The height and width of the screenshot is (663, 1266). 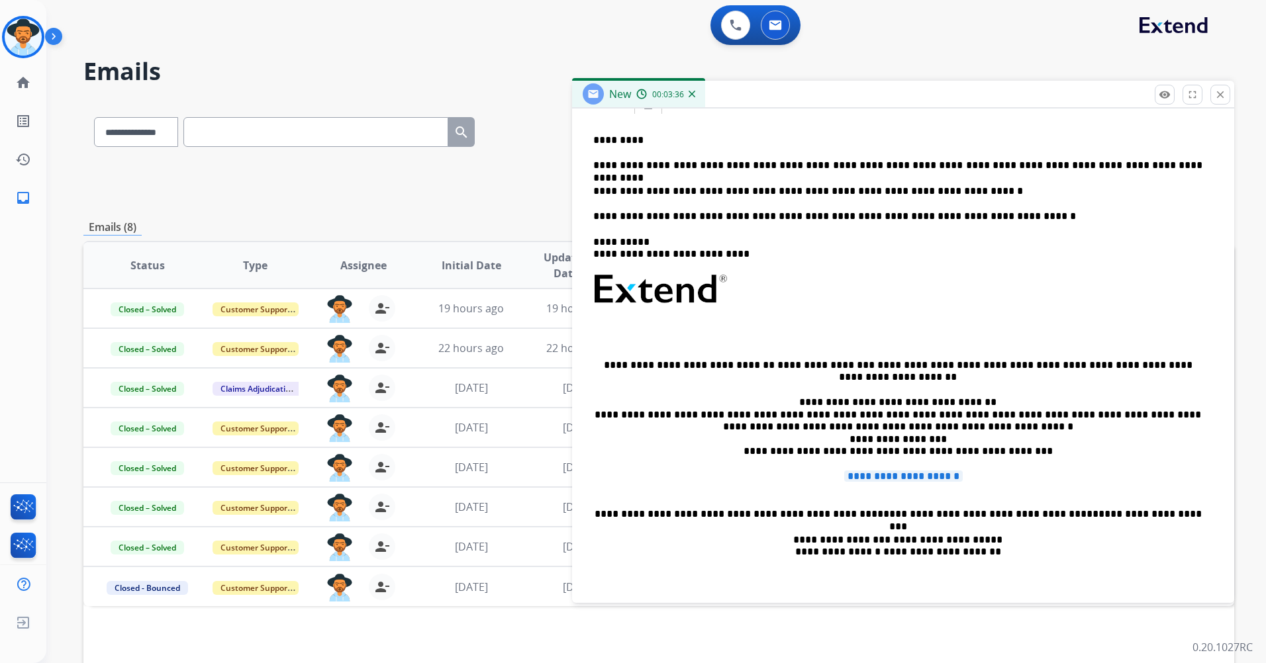 What do you see at coordinates (23, 121) in the screenshot?
I see `mat-icon: list_alt` at bounding box center [23, 121].